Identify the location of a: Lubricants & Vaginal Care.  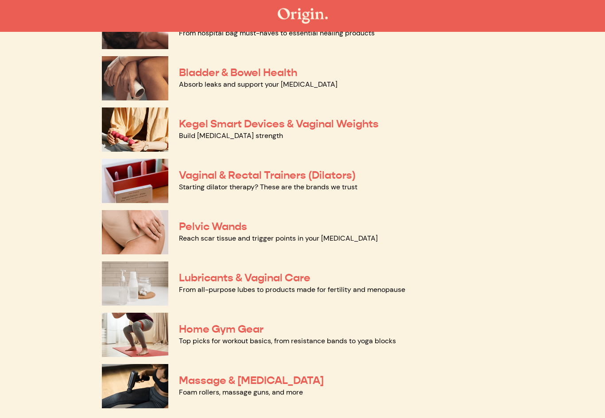
(244, 278).